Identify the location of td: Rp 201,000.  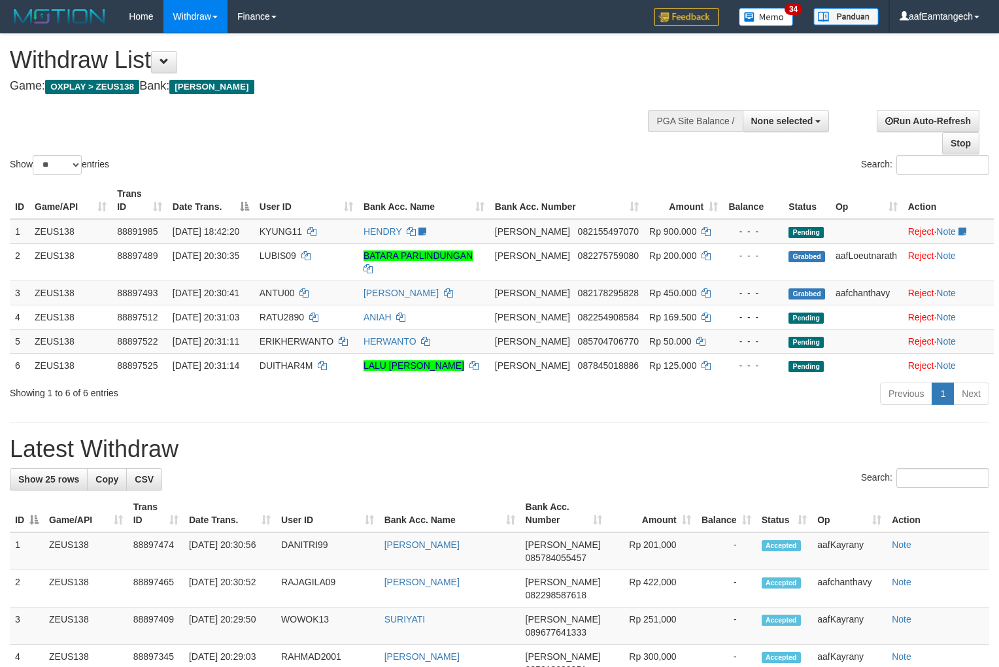
(651, 551).